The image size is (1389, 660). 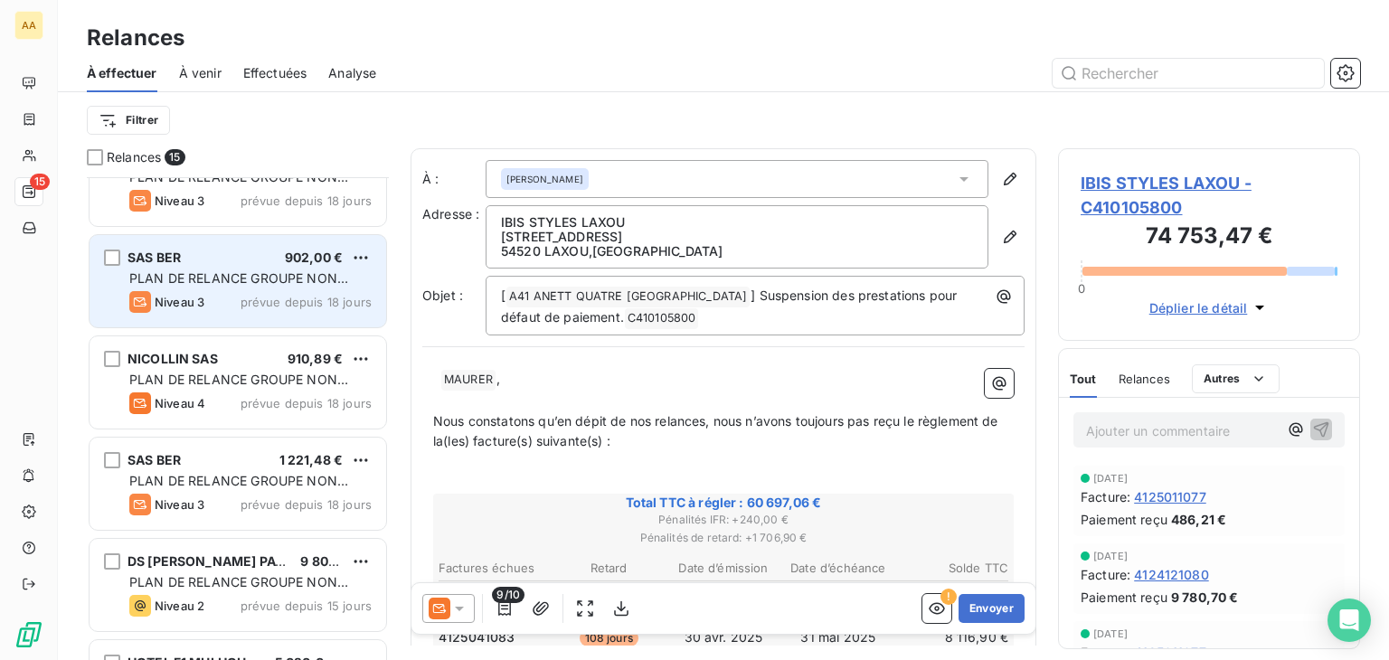 I want to click on span: Analyse, so click(x=352, y=73).